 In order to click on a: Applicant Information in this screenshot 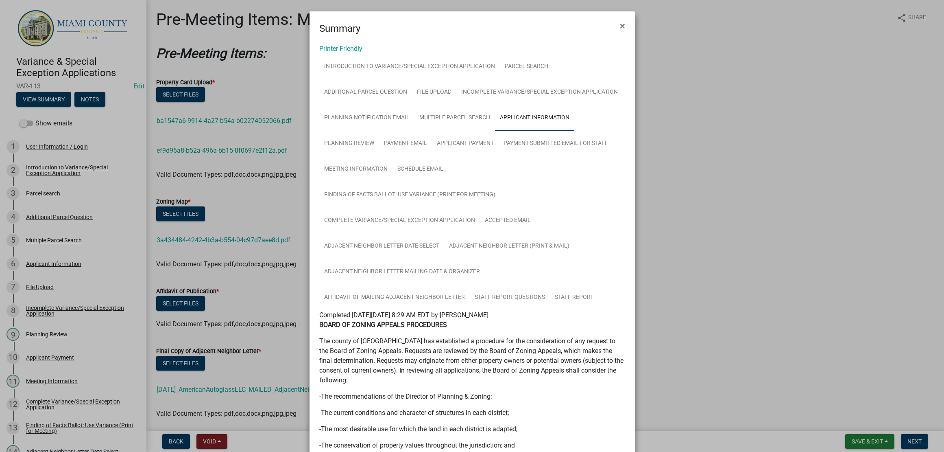, I will do `click(535, 118)`.